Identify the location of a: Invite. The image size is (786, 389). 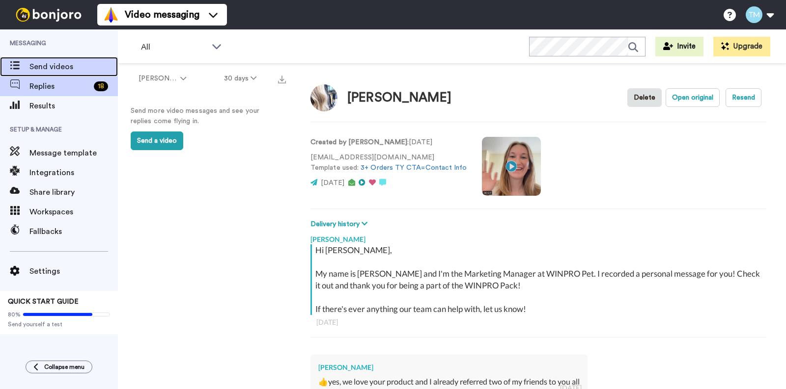
(679, 47).